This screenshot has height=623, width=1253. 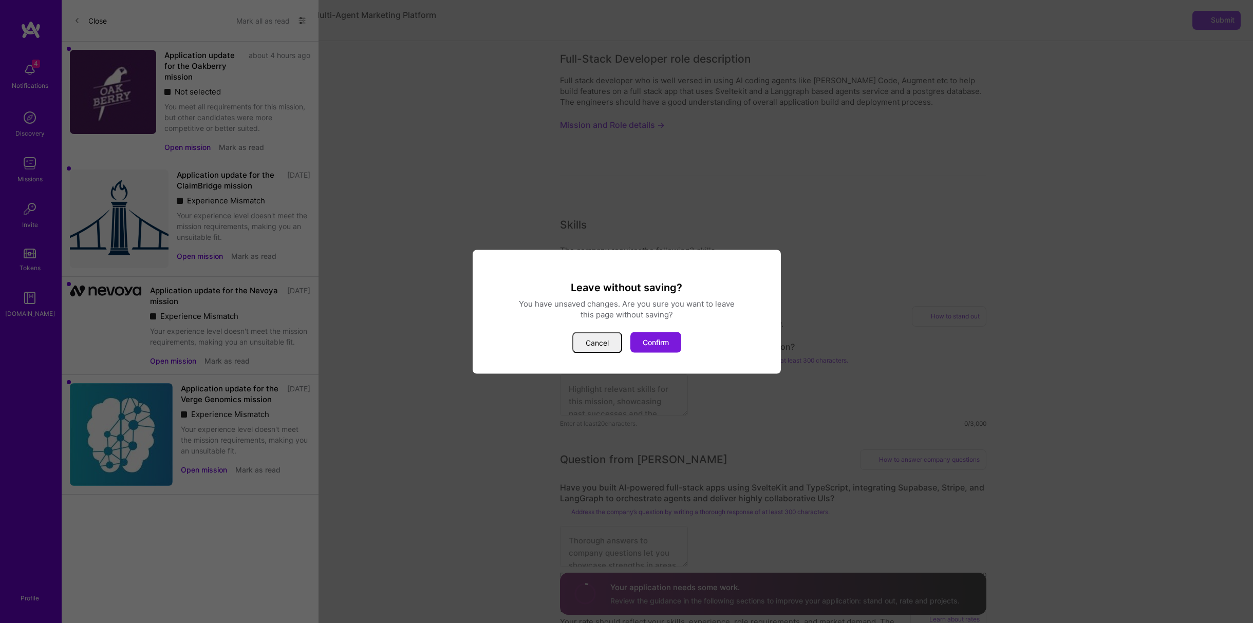 What do you see at coordinates (655, 342) in the screenshot?
I see `button: Confirm` at bounding box center [655, 342].